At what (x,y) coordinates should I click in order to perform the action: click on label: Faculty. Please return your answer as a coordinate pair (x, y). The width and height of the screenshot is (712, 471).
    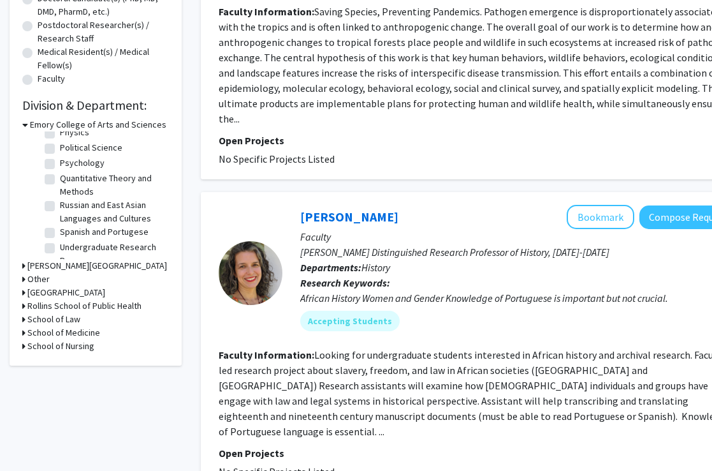
    Looking at the image, I should click on (51, 78).